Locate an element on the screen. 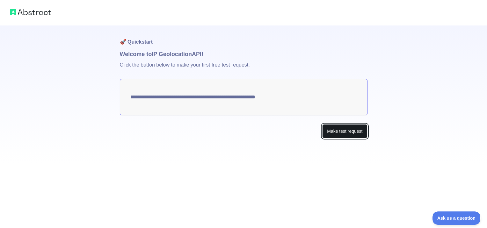 This screenshot has width=487, height=228. h1: 🚀 Quickstart is located at coordinates (243, 38).